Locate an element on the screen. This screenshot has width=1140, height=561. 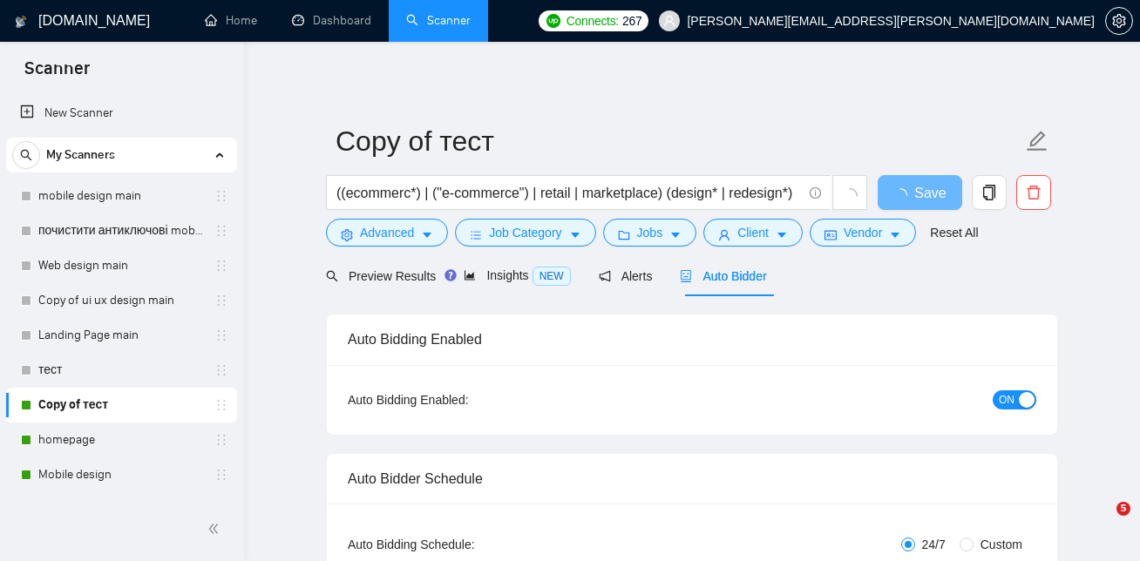
button: userClientcaret-down is located at coordinates (753, 233).